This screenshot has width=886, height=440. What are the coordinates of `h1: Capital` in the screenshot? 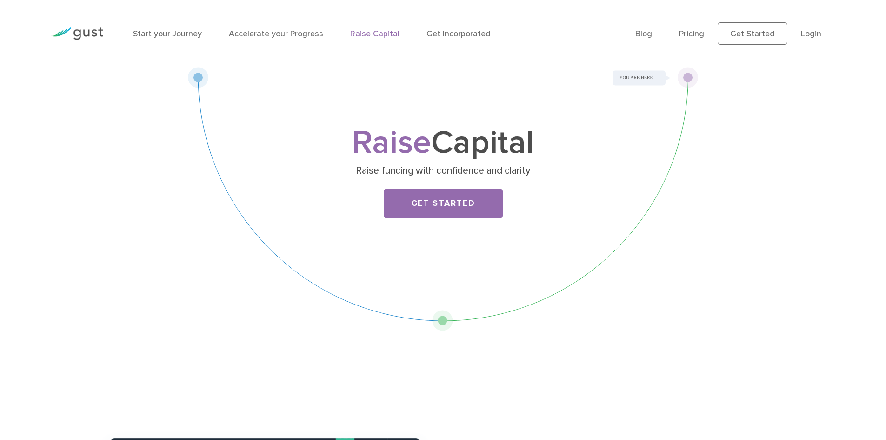 It's located at (443, 143).